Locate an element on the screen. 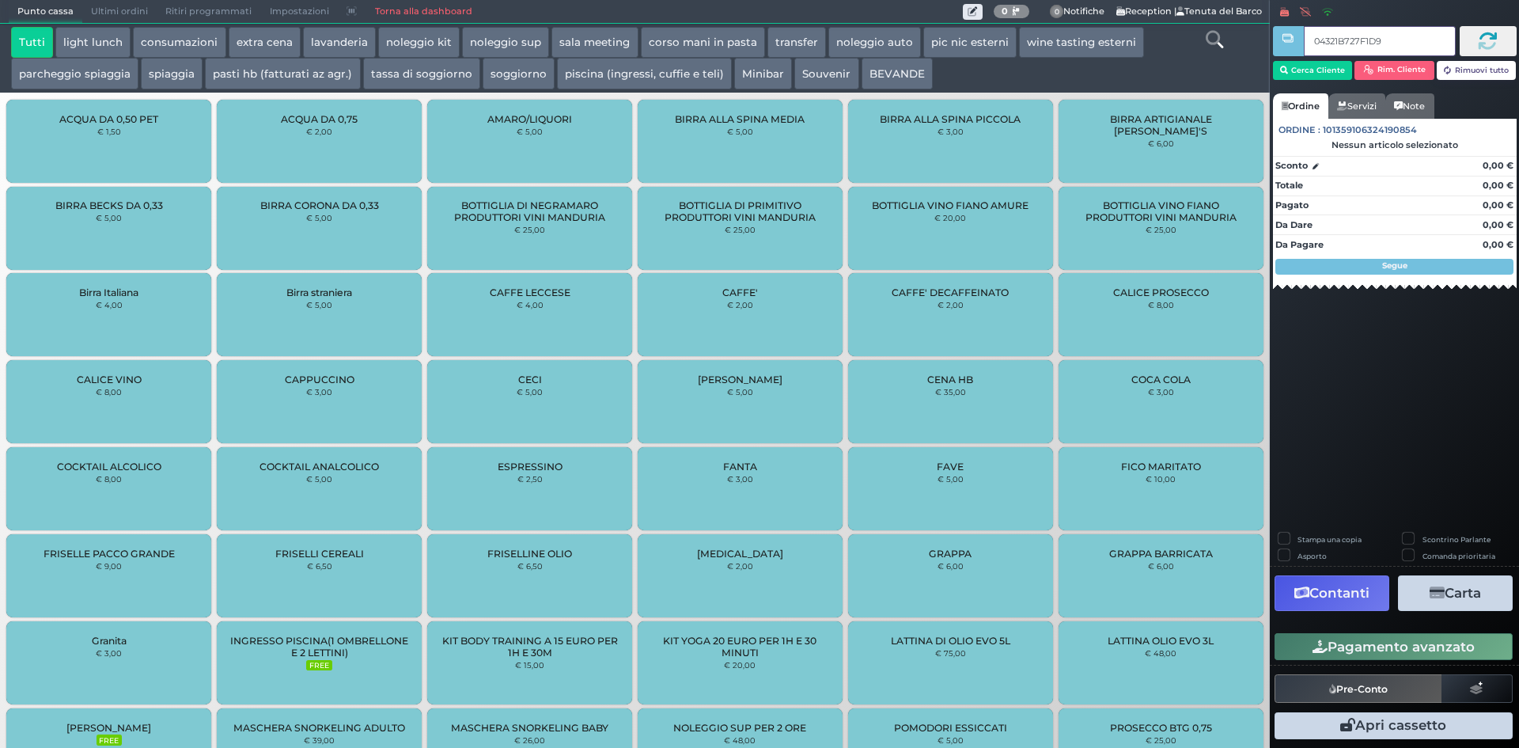  small: € 75,00 is located at coordinates (950, 653).